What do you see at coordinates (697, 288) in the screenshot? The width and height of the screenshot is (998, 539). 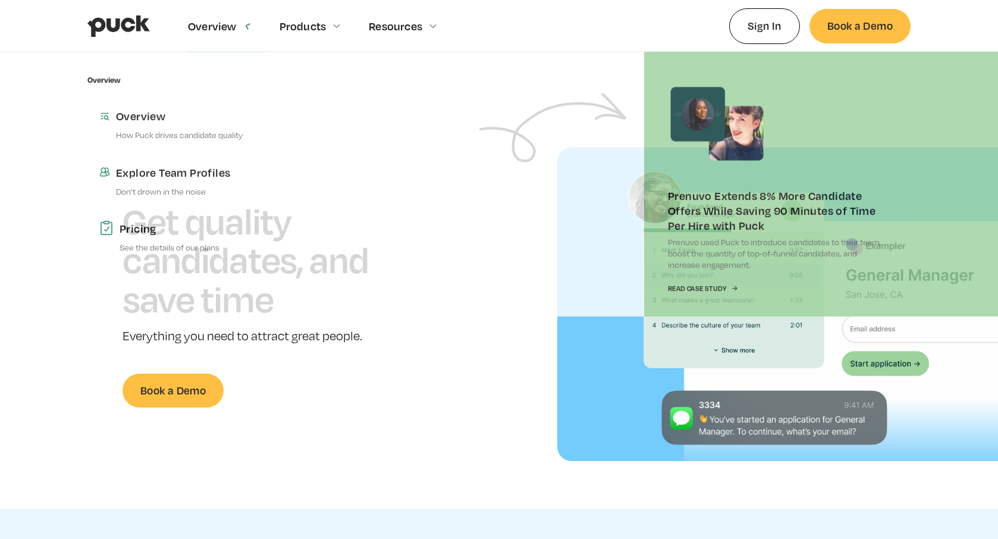 I see `div: Read Case Study` at bounding box center [697, 288].